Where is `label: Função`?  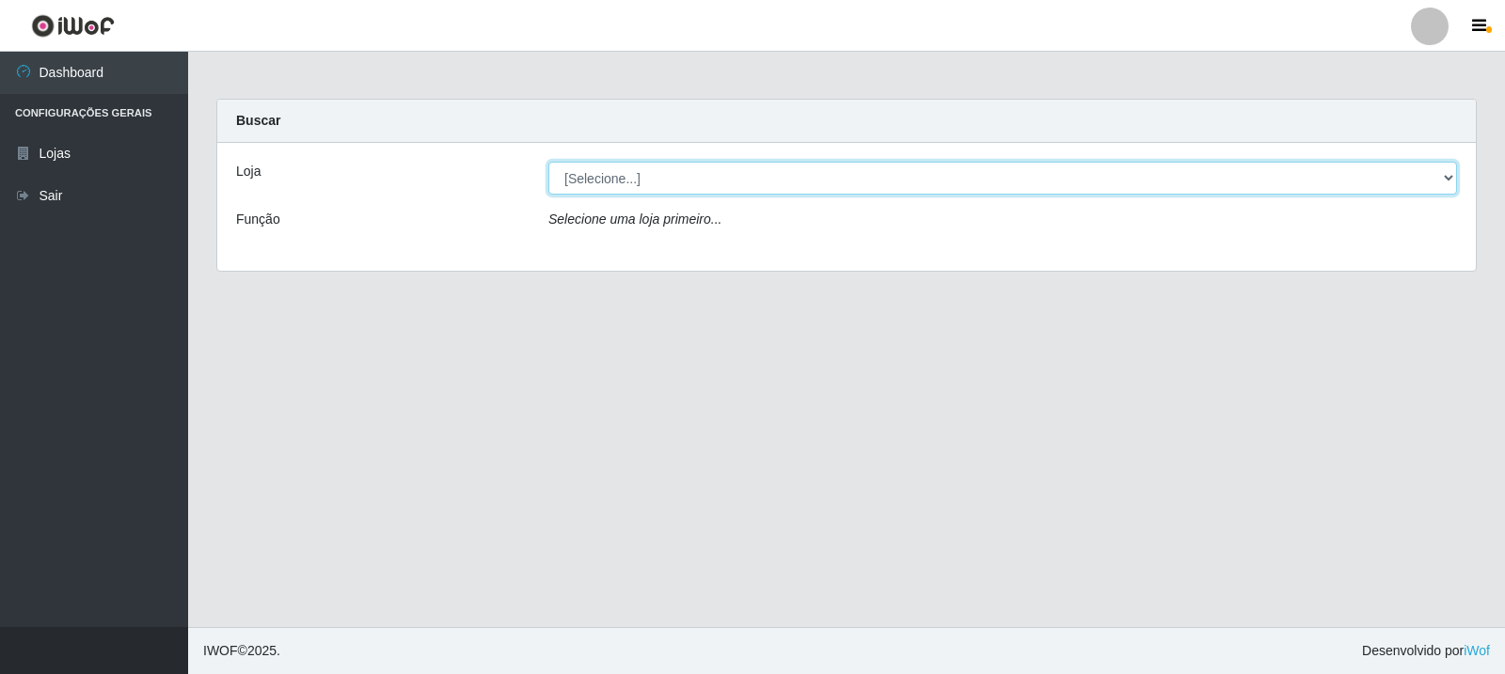
label: Função is located at coordinates (258, 219).